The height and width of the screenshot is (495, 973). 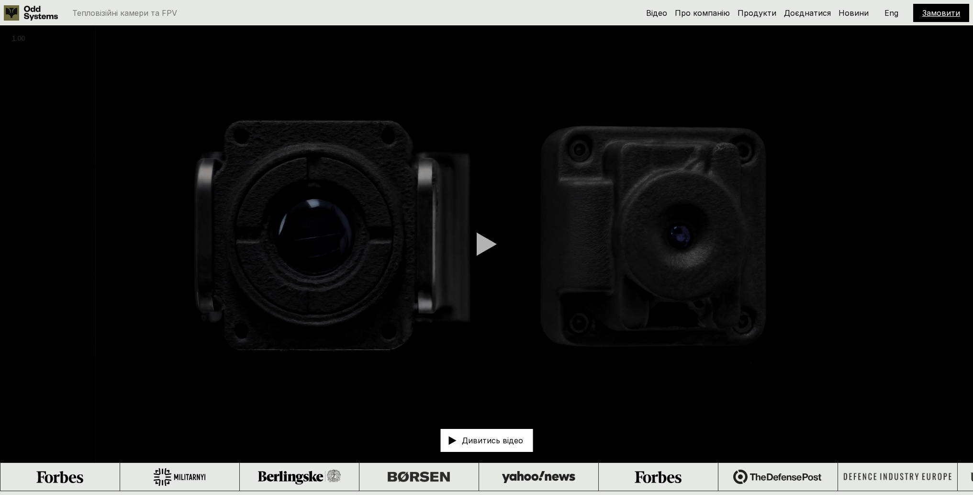 I want to click on p: Дивитись відео, so click(x=493, y=440).